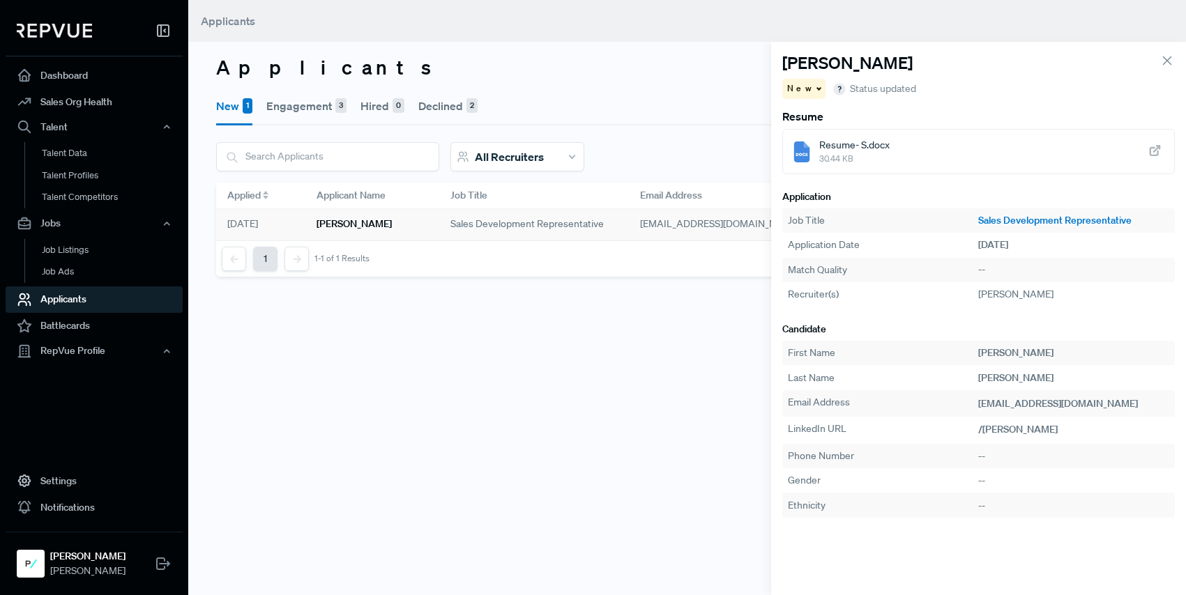 The height and width of the screenshot is (595, 1186). What do you see at coordinates (883, 220) in the screenshot?
I see `div: Job Title` at bounding box center [883, 220].